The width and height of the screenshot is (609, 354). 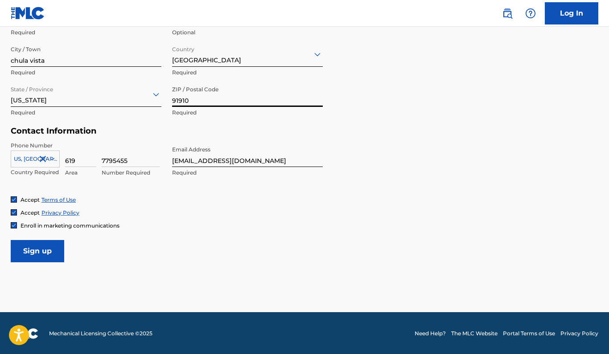 What do you see at coordinates (571, 13) in the screenshot?
I see `a: Log In` at bounding box center [571, 13].